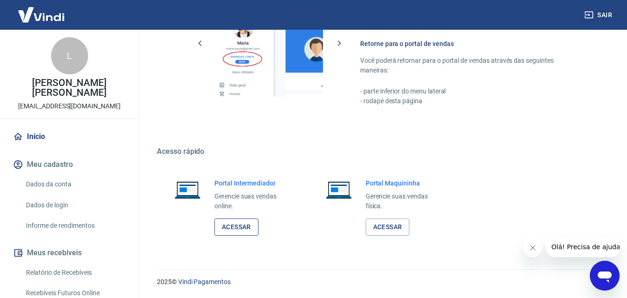 Image resolution: width=627 pixels, height=298 pixels. What do you see at coordinates (404, 183) in the screenshot?
I see `h6: Portal Maquininha` at bounding box center [404, 183].